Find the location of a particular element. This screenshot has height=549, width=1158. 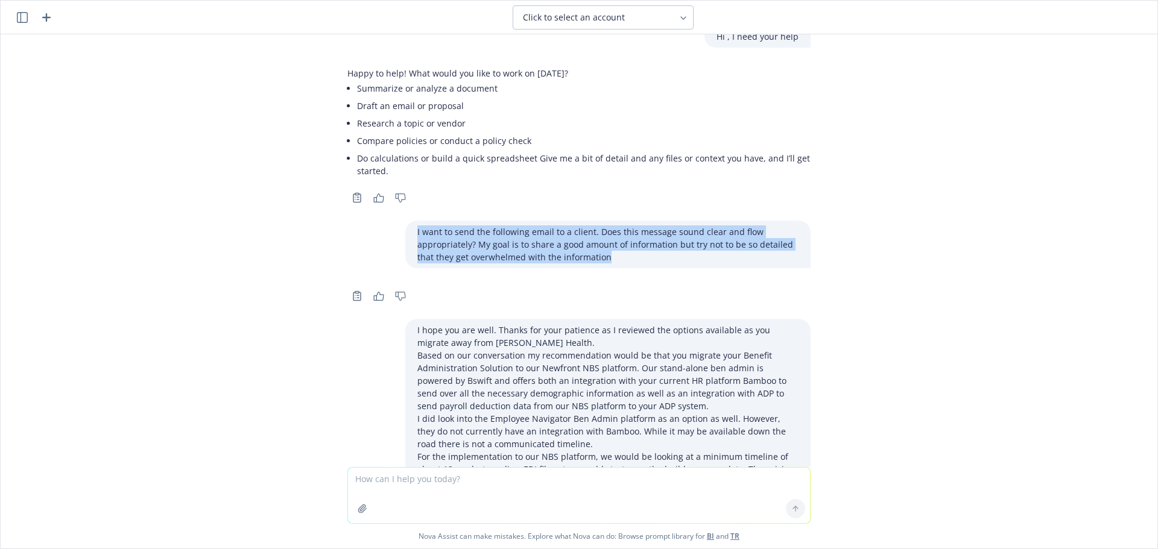

li: Do calculations or build a quick spreadsheet Give me a bit of detail and any files or context you... is located at coordinates (584, 165).